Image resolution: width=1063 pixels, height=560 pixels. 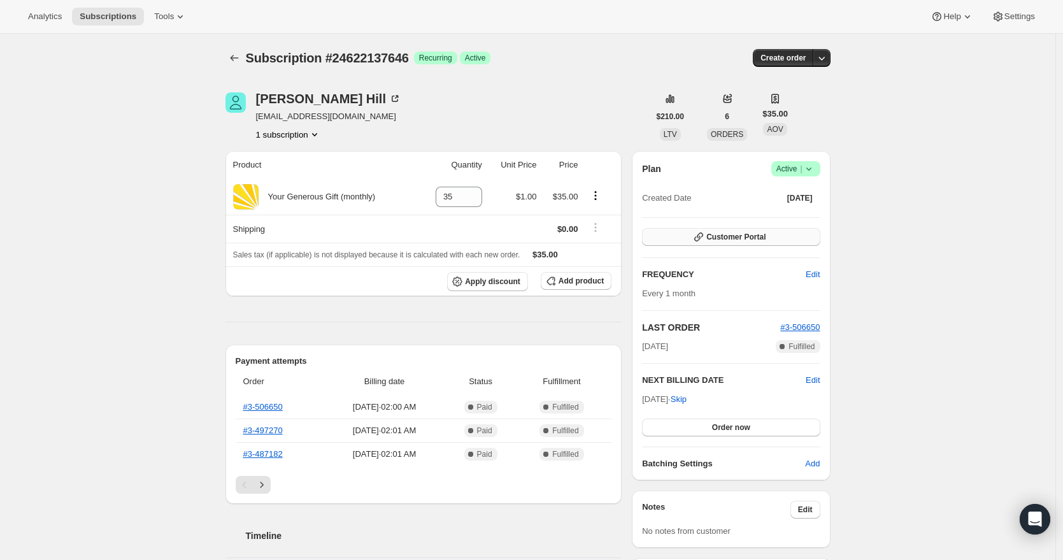 What do you see at coordinates (783, 58) in the screenshot?
I see `button: Create order` at bounding box center [783, 58].